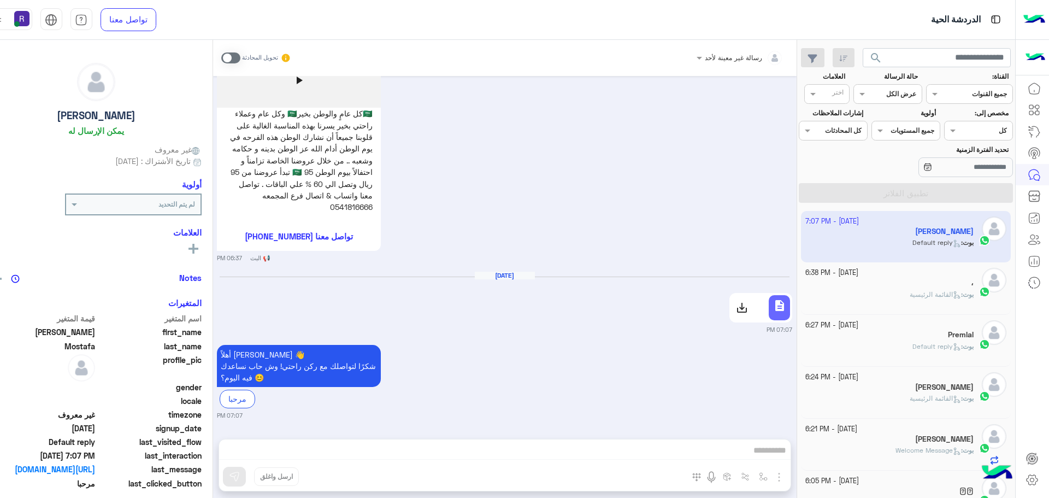 This screenshot has width=1049, height=498. Describe the element at coordinates (906, 193) in the screenshot. I see `button: تطبيق الفلاتر` at that location.